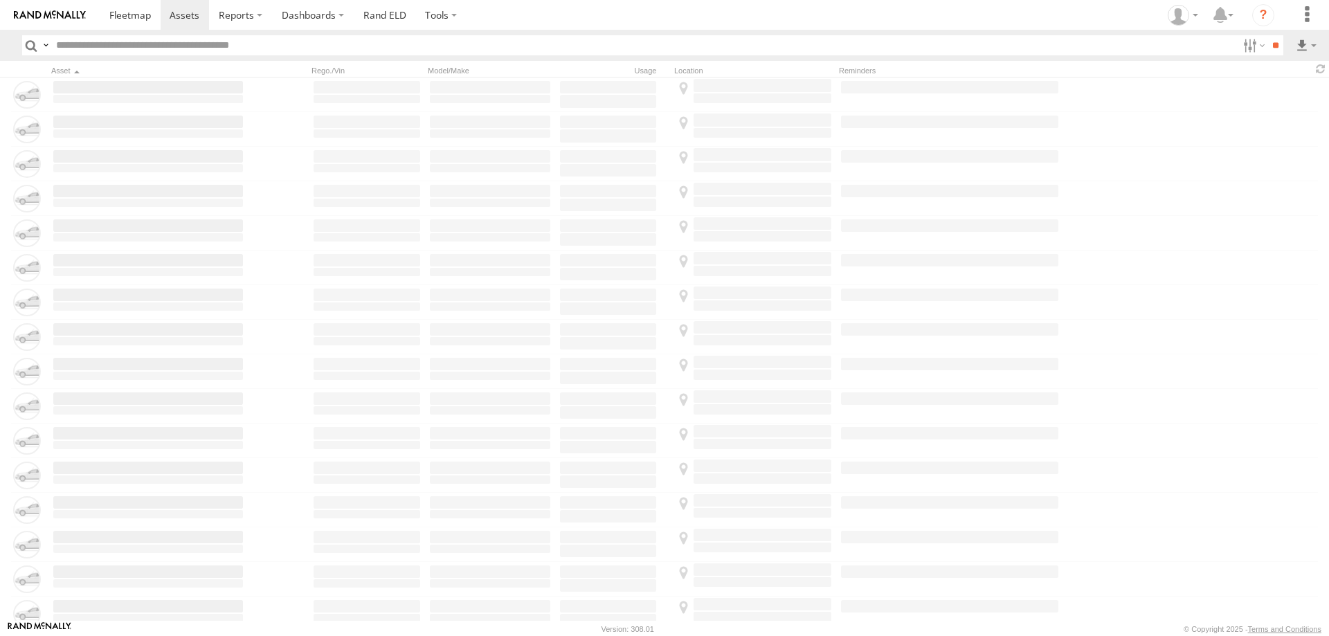  What do you see at coordinates (1284, 629) in the screenshot?
I see `a: Terms and Conditions` at bounding box center [1284, 629].